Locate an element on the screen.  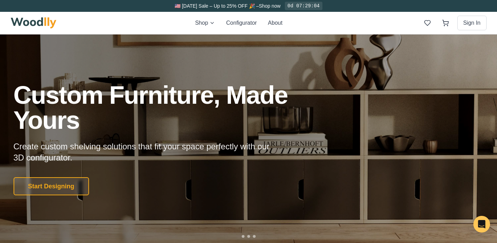
a: Shop now is located at coordinates (270, 6).